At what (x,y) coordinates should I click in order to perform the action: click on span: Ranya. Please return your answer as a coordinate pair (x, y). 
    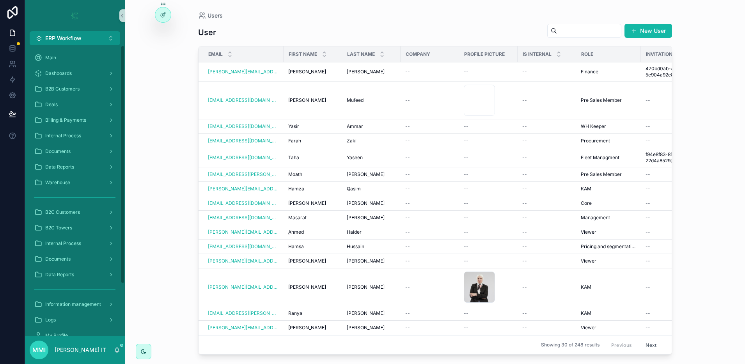
    Looking at the image, I should click on (295, 313).